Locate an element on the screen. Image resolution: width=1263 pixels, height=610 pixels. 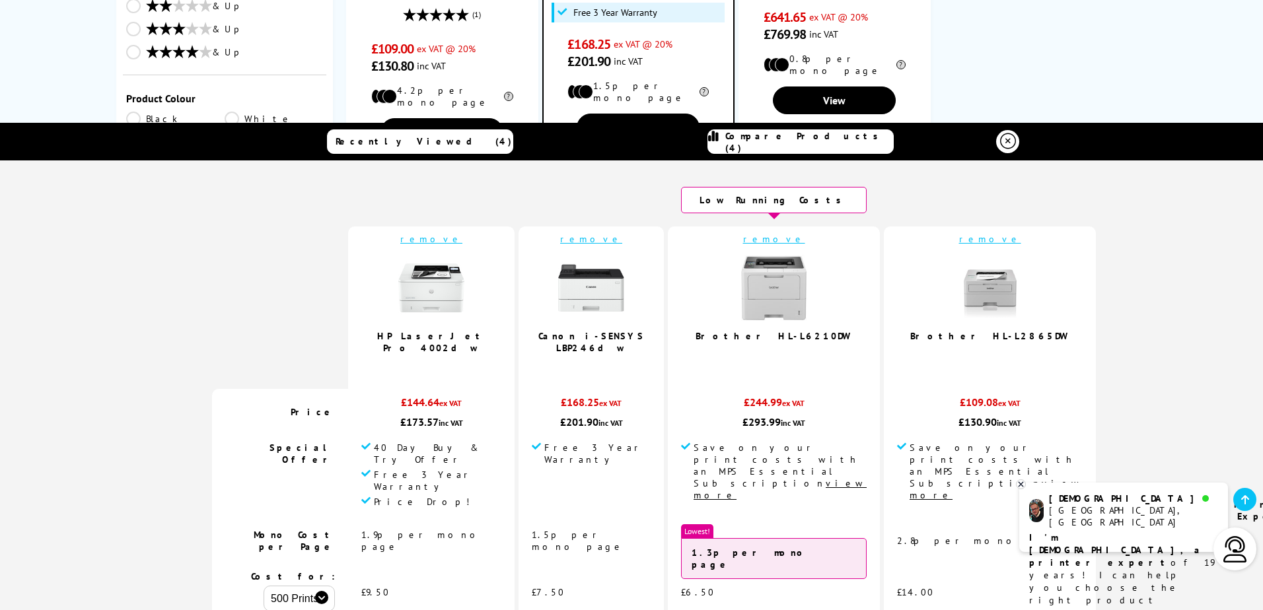
span: (1) is located at coordinates (476, 15).